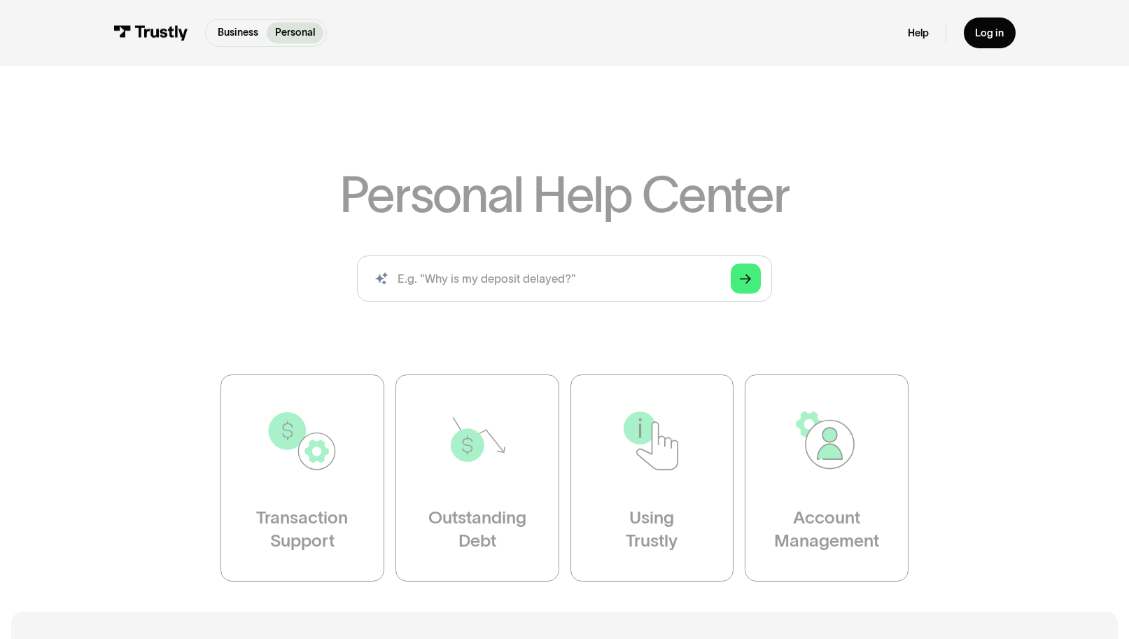  I want to click on div: Transaction Support, so click(302, 529).